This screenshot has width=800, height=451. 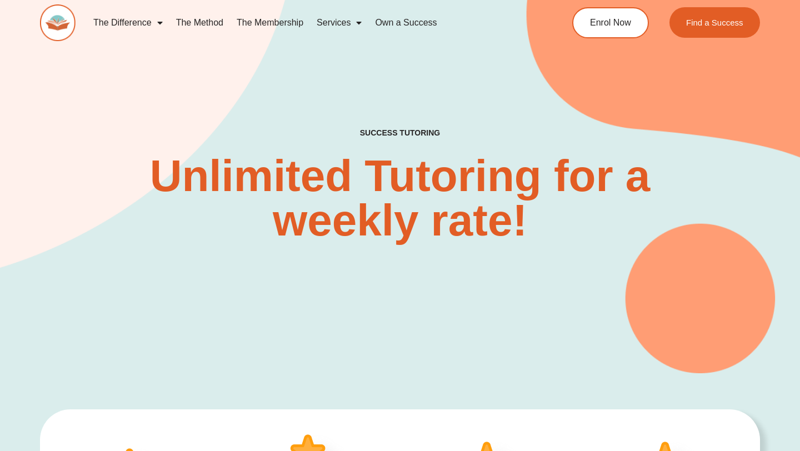 I want to click on a: Own a Success, so click(x=406, y=23).